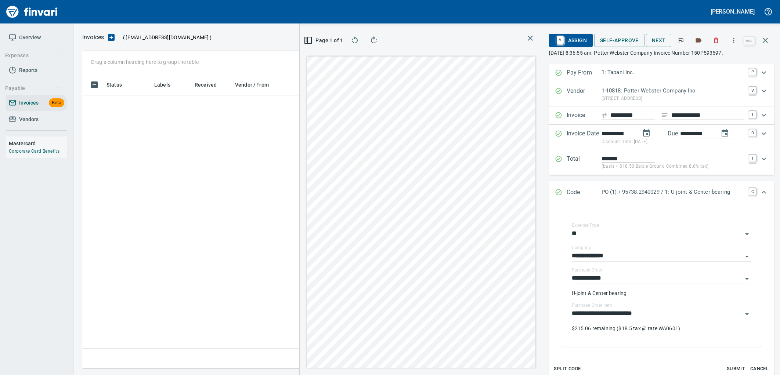  Describe the element at coordinates (111, 37) in the screenshot. I see `button: Upload an Invoice` at that location.